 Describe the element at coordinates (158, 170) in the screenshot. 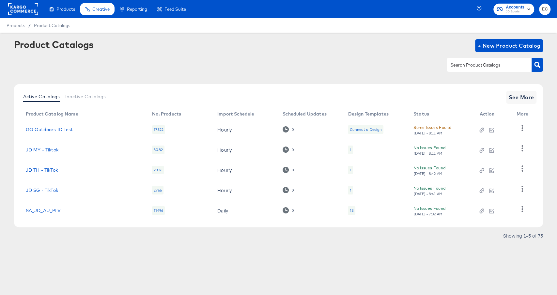

I see `div: 2836` at that location.